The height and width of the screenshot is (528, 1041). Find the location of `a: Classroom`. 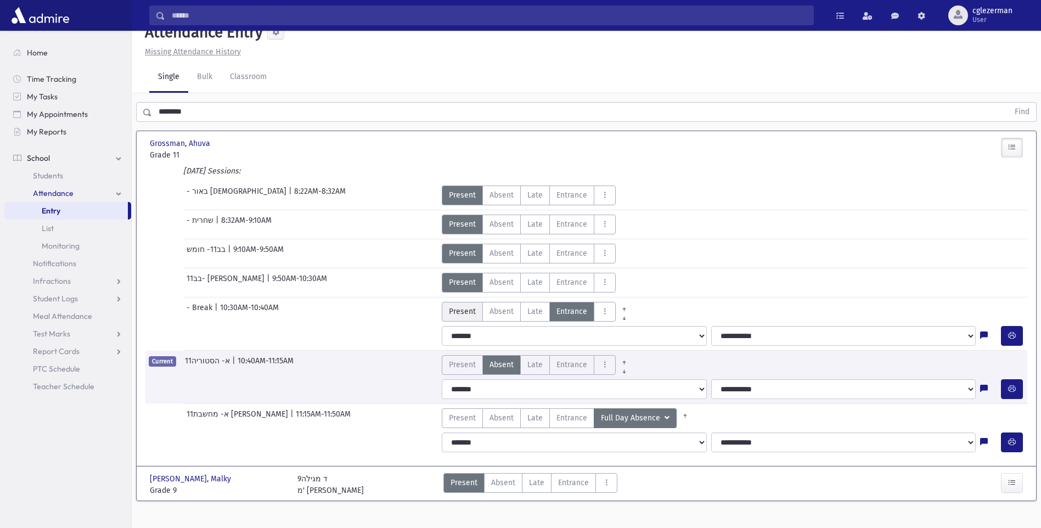

a: Classroom is located at coordinates (248, 77).